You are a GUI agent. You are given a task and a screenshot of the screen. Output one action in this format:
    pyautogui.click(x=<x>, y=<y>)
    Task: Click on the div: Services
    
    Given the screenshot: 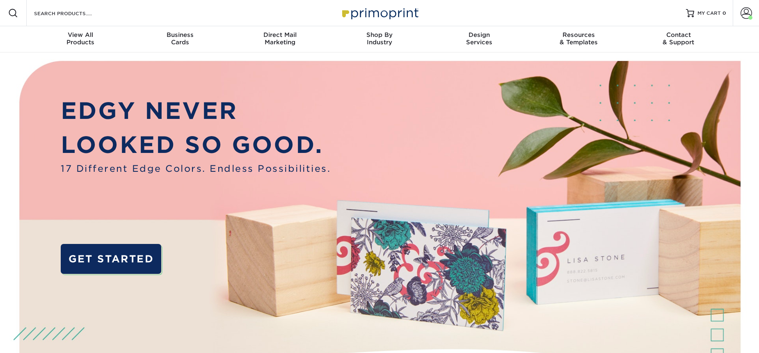 What is the action you would take?
    pyautogui.click(x=479, y=39)
    